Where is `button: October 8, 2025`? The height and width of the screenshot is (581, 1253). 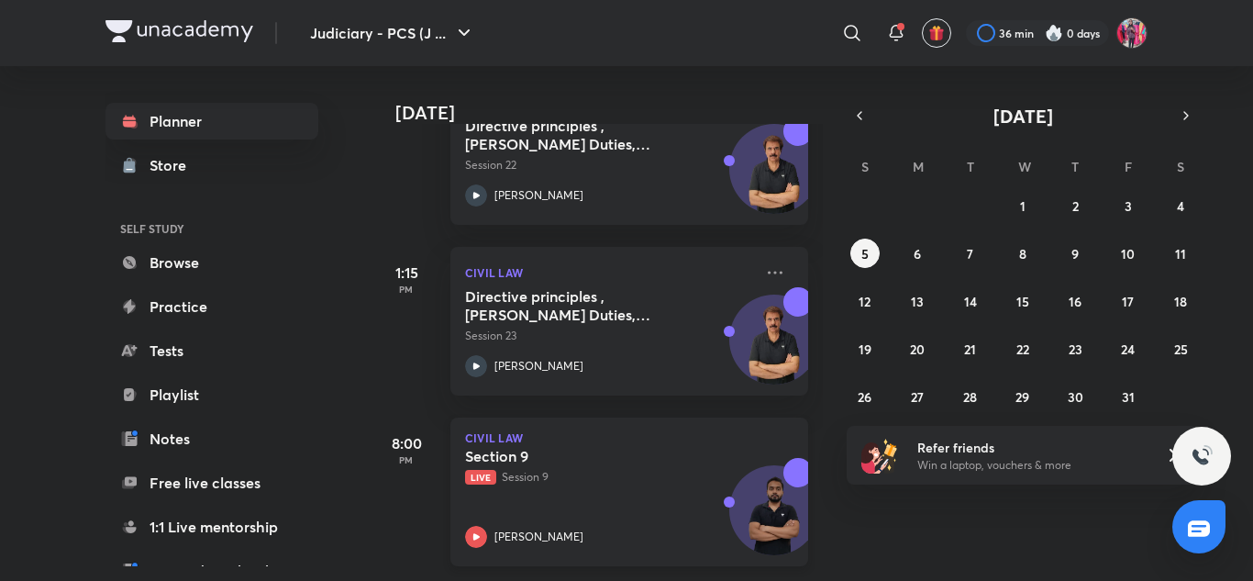
button: October 8, 2025 is located at coordinates (1023, 253).